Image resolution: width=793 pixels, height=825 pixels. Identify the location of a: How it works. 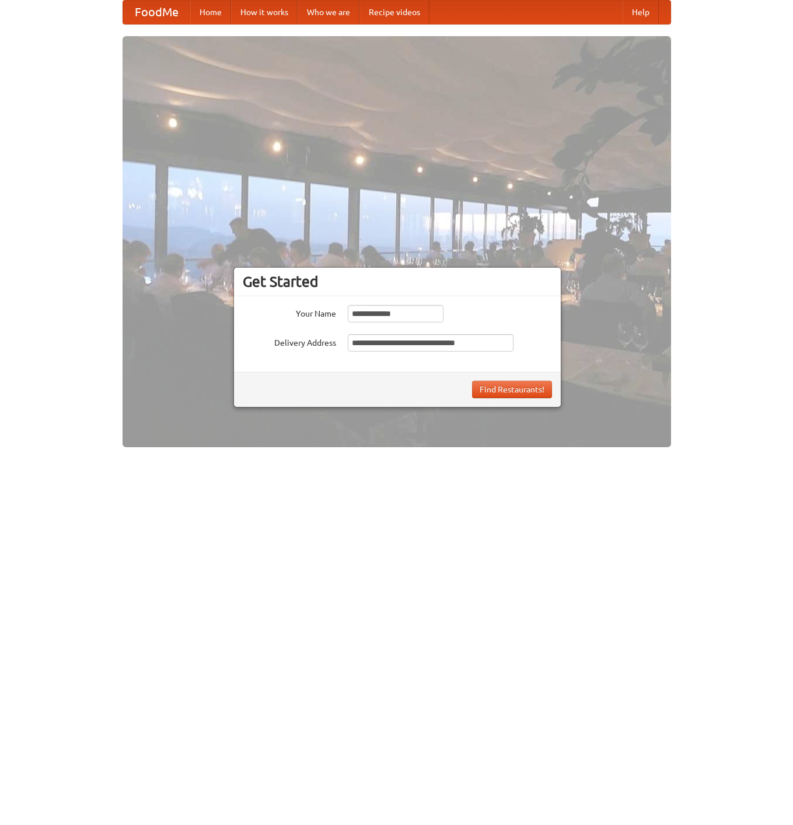
(264, 12).